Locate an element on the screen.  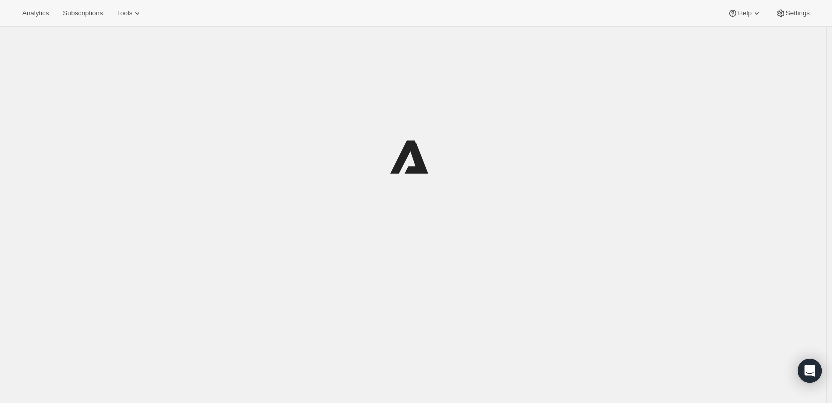
button: Tools is located at coordinates (129, 13).